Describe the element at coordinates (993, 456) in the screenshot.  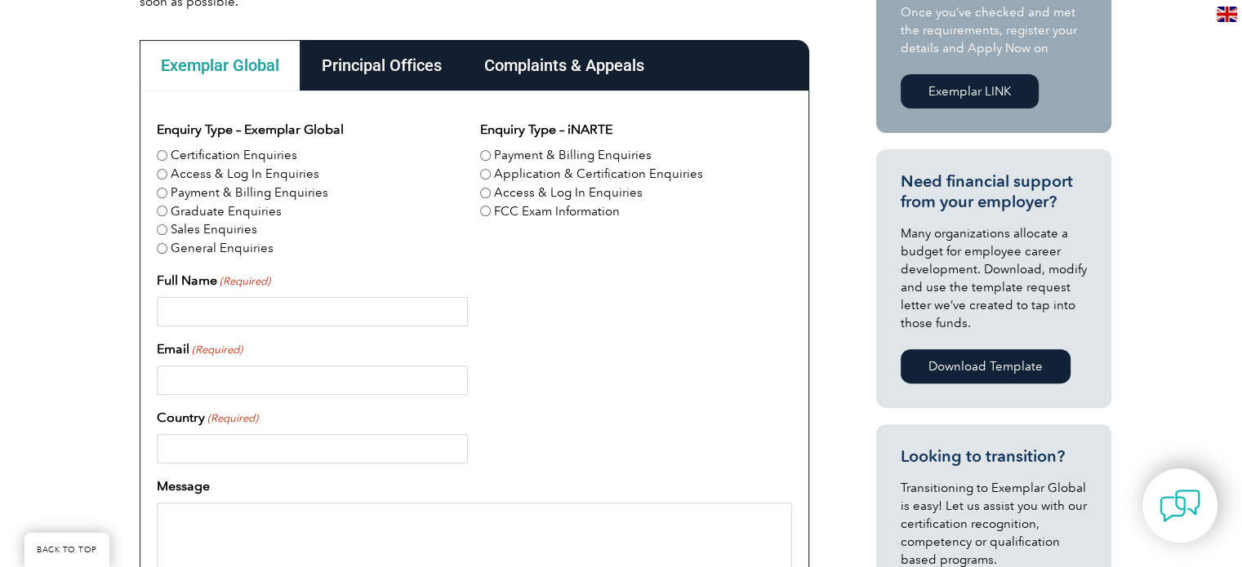
I see `h3: Looking to transition?` at that location.